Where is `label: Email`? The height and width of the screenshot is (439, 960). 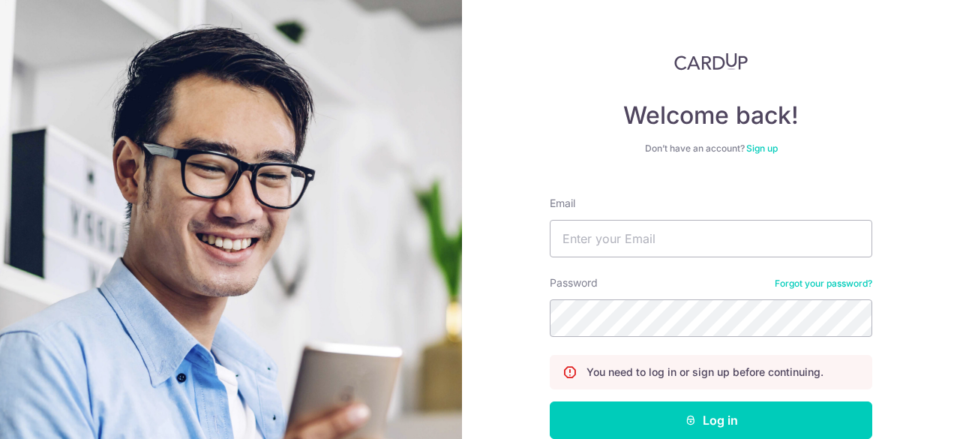
label: Email is located at coordinates (562, 203).